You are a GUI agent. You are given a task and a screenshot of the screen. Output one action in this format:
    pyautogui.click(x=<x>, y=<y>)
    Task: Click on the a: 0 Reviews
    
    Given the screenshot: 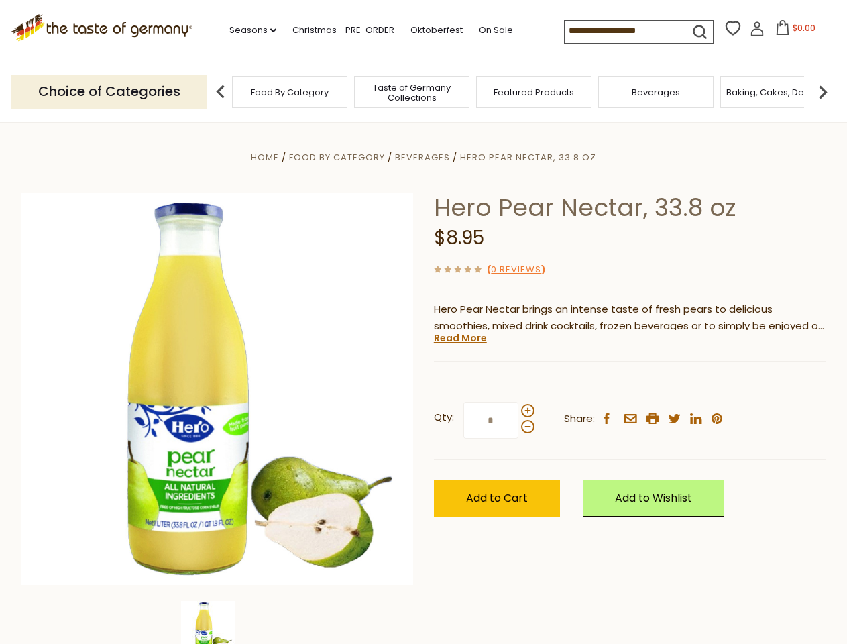 What is the action you would take?
    pyautogui.click(x=516, y=270)
    